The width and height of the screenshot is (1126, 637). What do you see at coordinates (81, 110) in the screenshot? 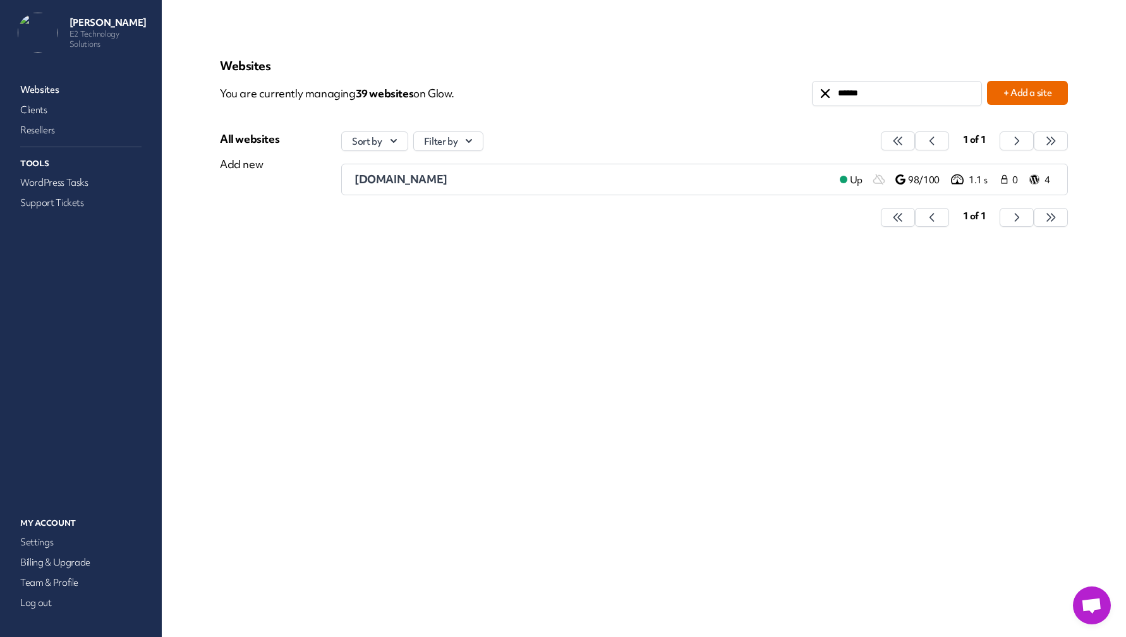
I see `a: Clients` at bounding box center [81, 110].